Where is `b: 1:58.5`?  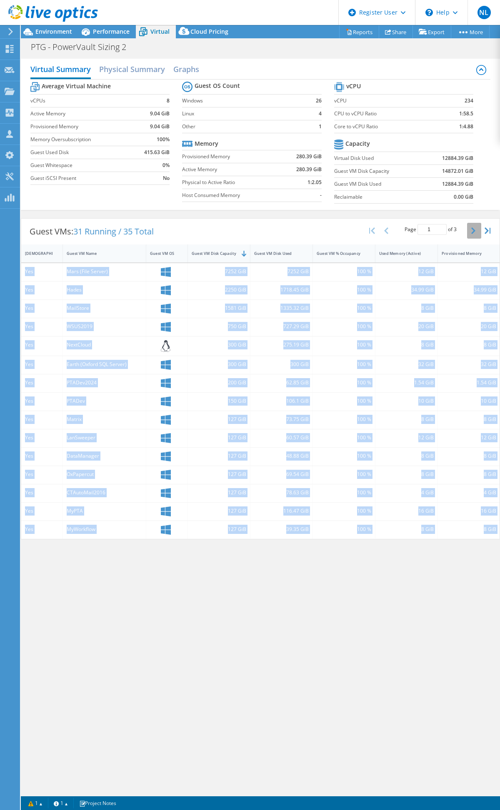 b: 1:58.5 is located at coordinates (466, 114).